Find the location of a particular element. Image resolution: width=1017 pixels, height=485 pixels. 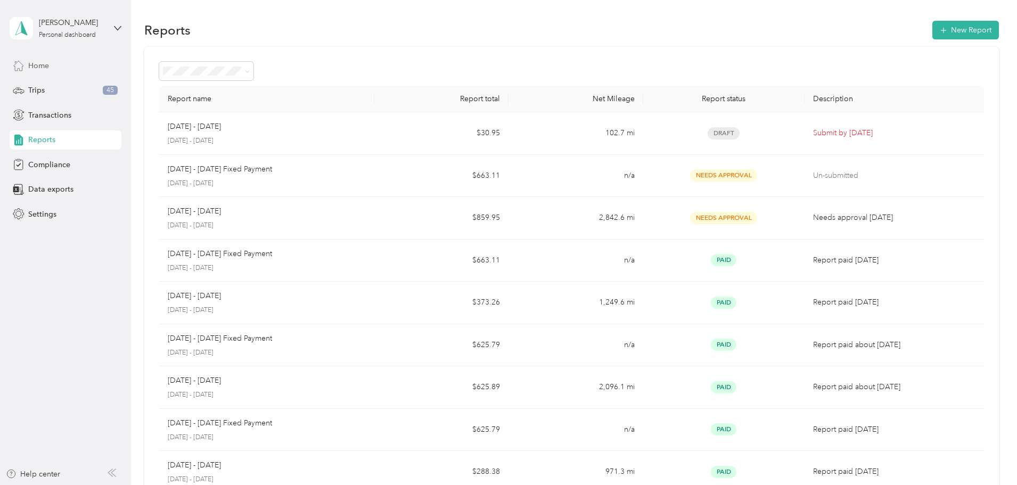

td: 2,842.6 mi is located at coordinates (575, 218).